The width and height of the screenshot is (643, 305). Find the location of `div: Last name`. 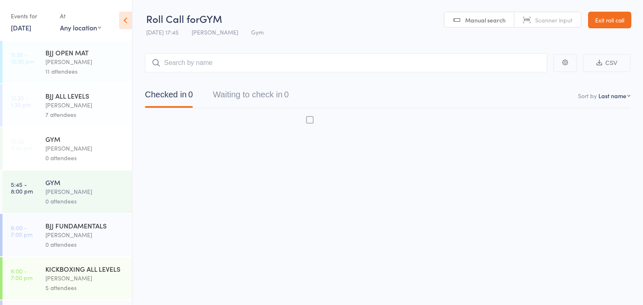

div: Last name is located at coordinates (612, 96).